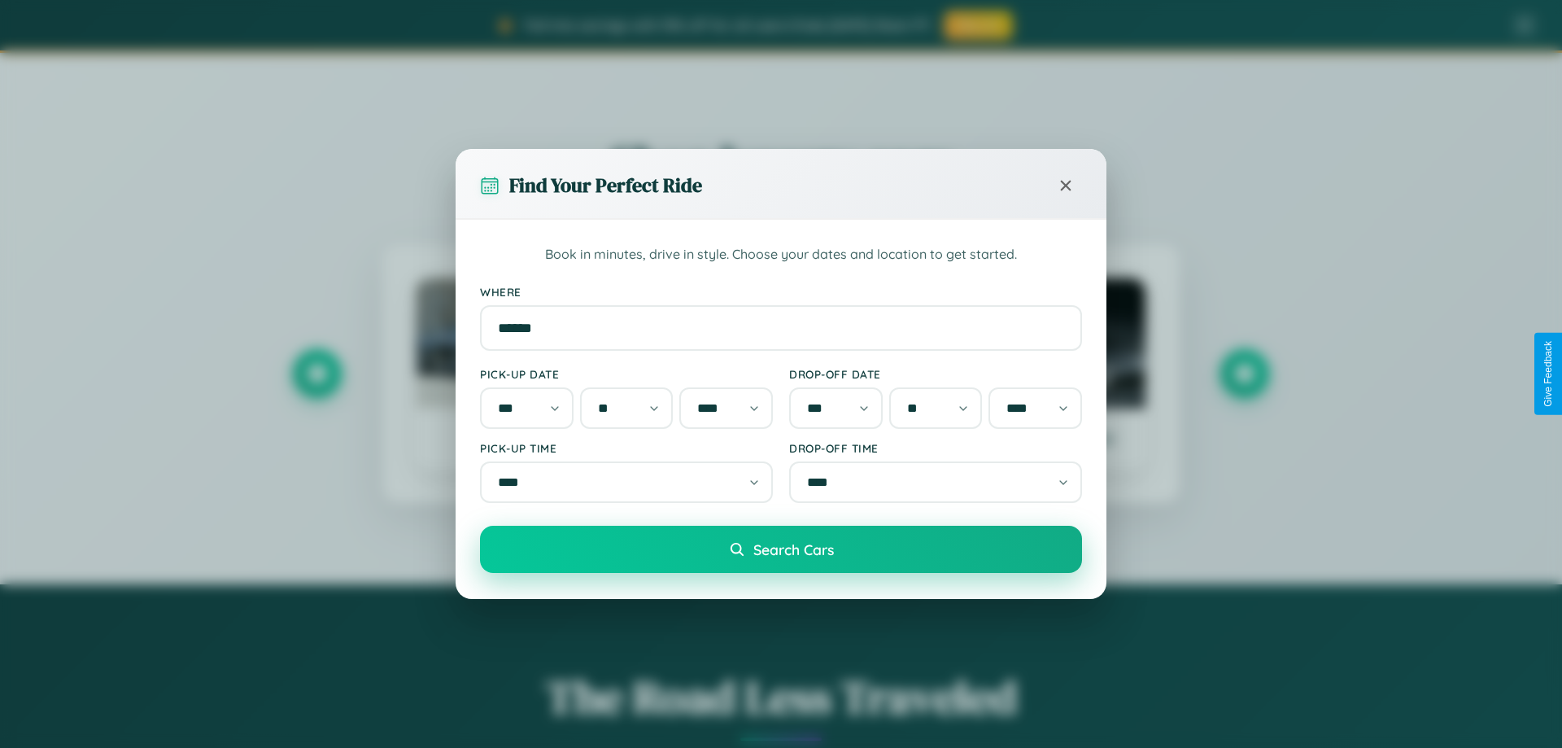  What do you see at coordinates (936, 447) in the screenshot?
I see `label: Drop-off Time` at bounding box center [936, 447].